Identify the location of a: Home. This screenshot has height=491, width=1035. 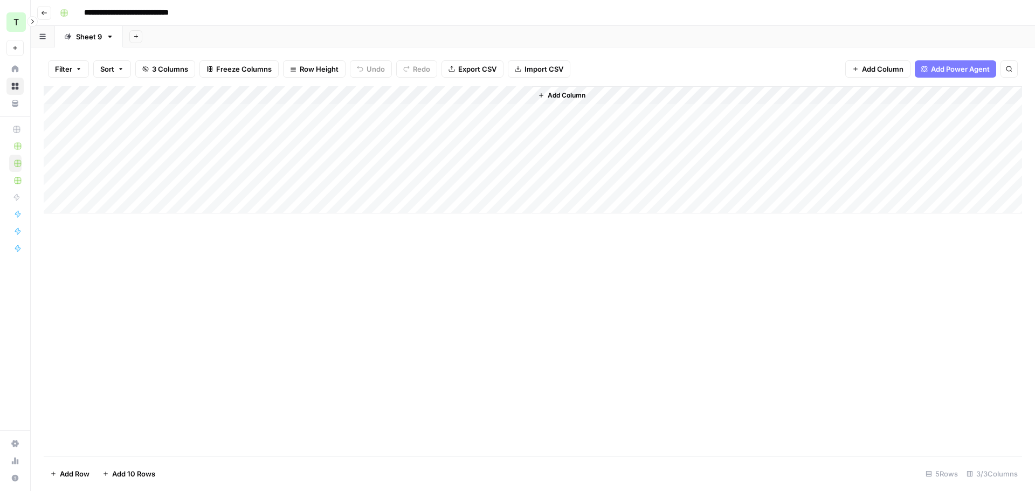
(15, 69).